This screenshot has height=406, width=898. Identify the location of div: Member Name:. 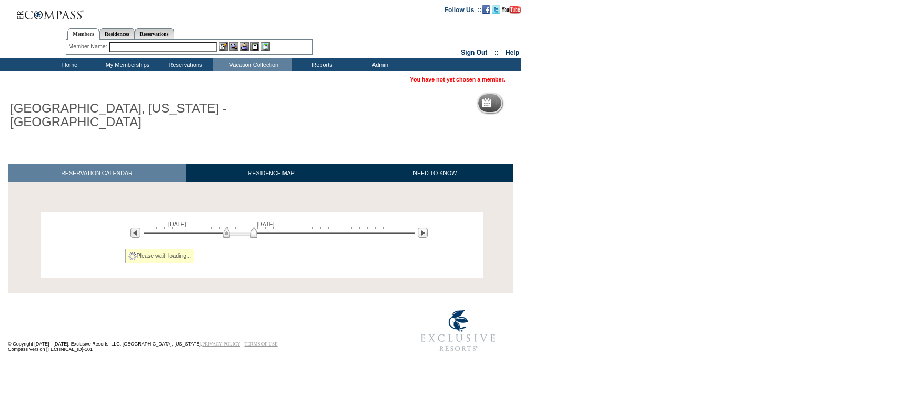
(88, 46).